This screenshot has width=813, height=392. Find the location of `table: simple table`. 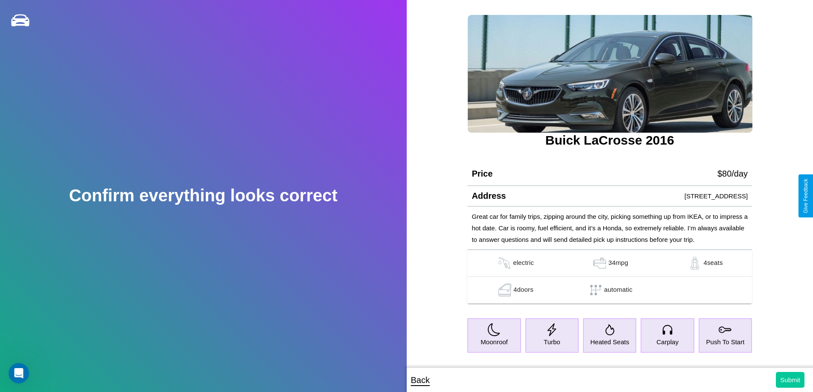

table: simple table is located at coordinates (609, 277).